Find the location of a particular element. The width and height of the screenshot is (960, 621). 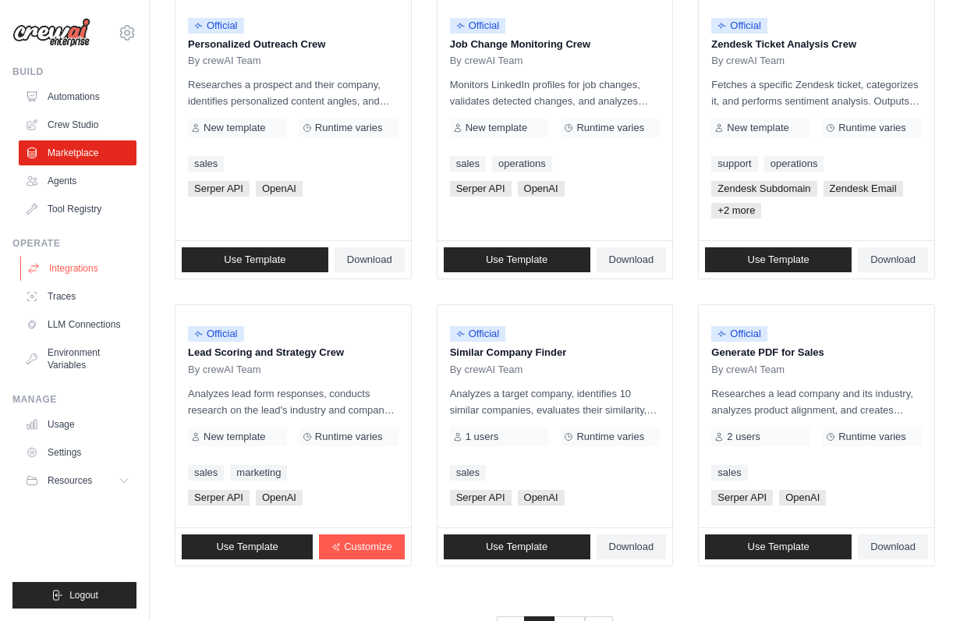

span: Resources is located at coordinates (69, 480).